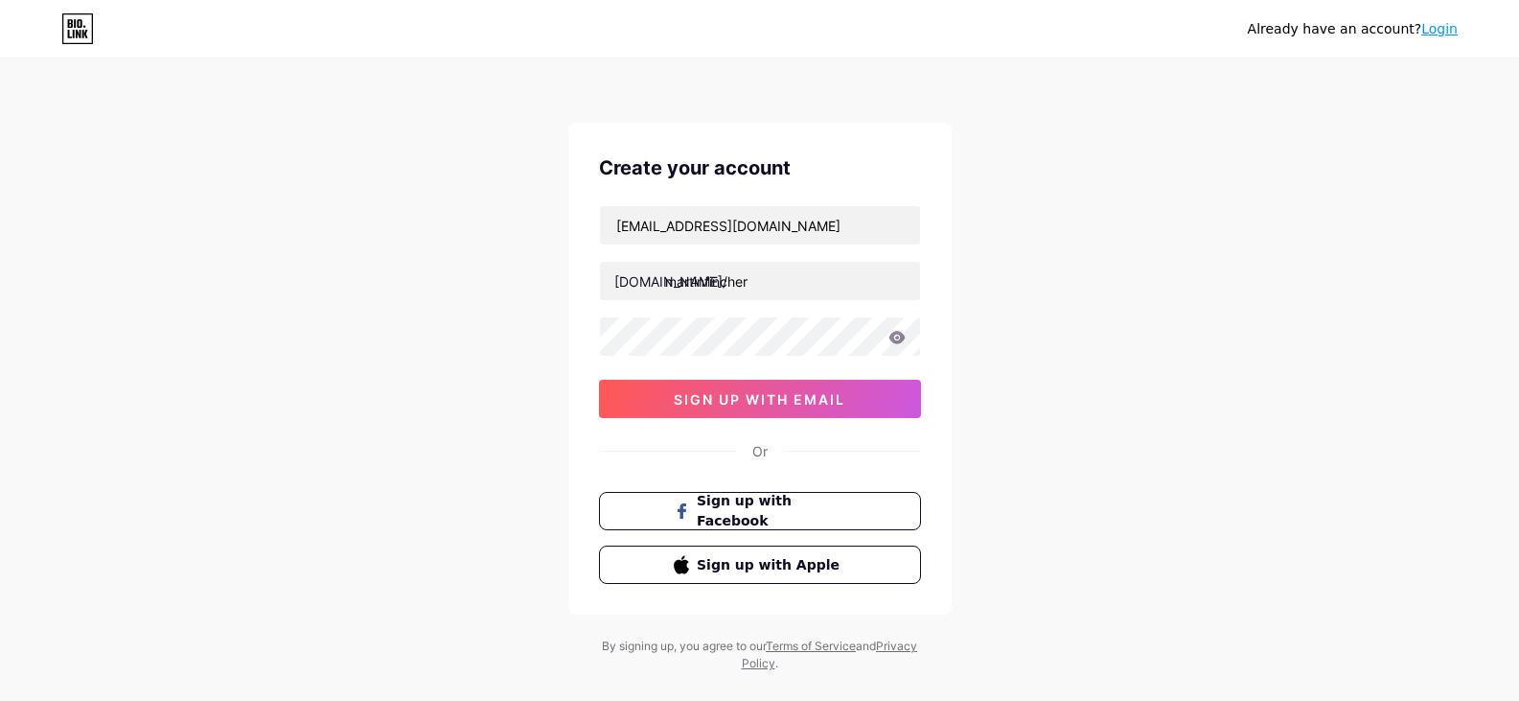 This screenshot has width=1519, height=701. I want to click on input: Email, so click(760, 225).